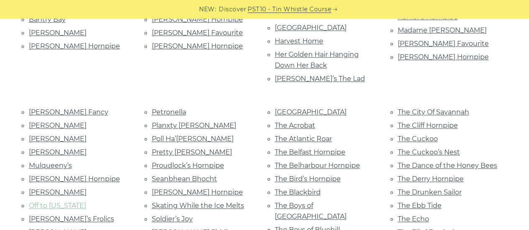 The height and width of the screenshot is (230, 529). Describe the element at coordinates (232, 9) in the screenshot. I see `span: Discover` at that location.